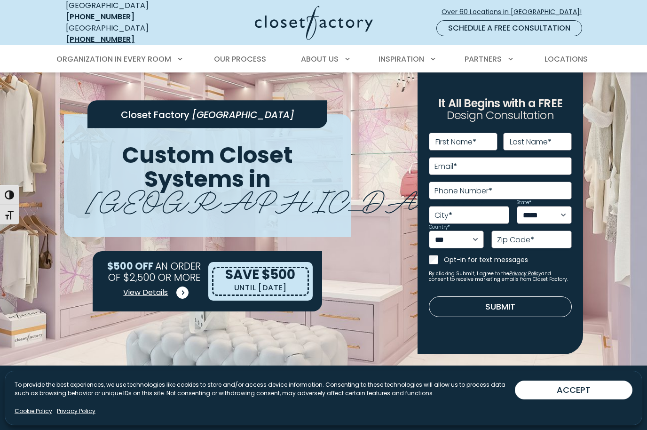  Describe the element at coordinates (524, 203) in the screenshot. I see `label: State` at that location.